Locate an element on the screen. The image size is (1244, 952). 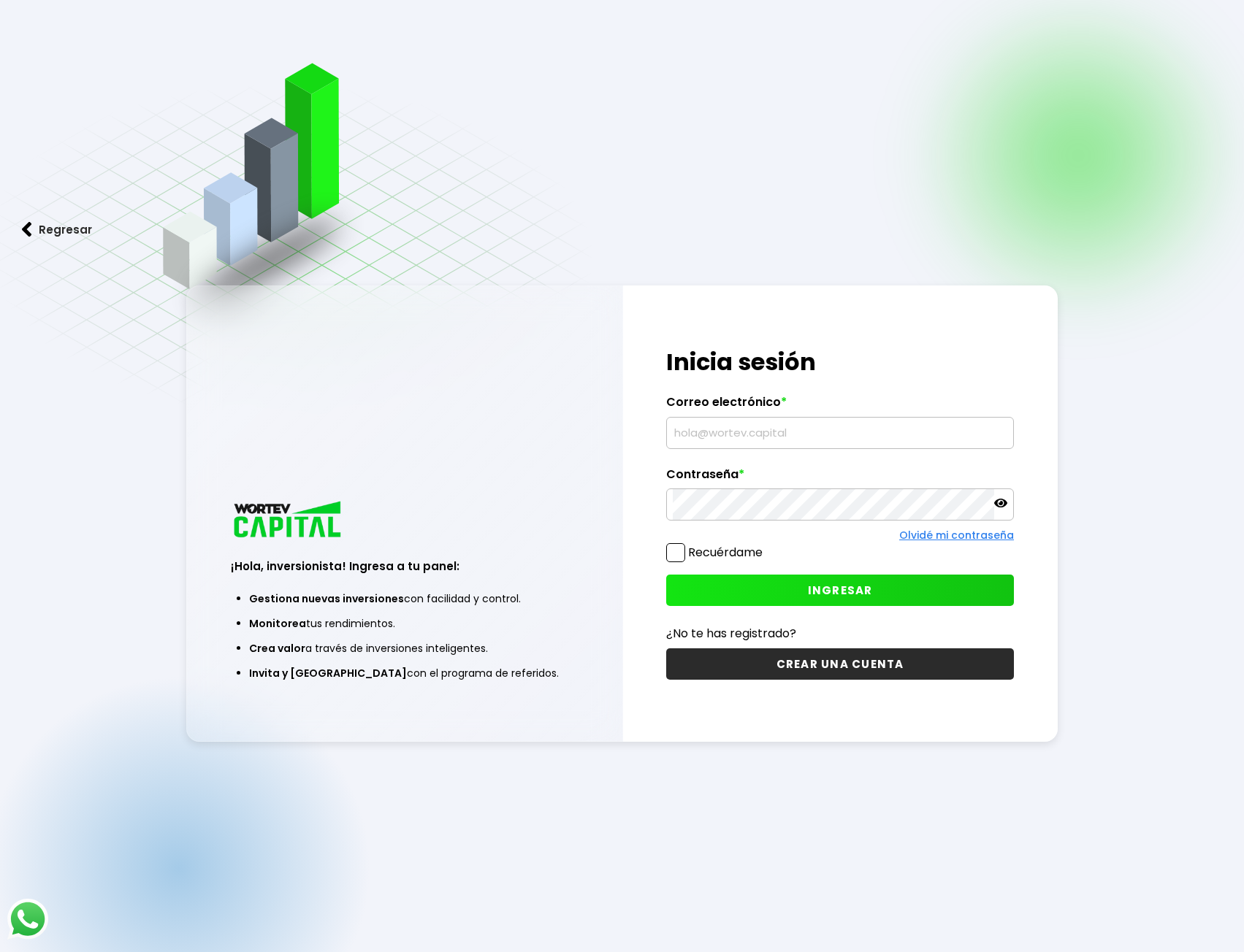
span: Crea valor is located at coordinates (277, 649).